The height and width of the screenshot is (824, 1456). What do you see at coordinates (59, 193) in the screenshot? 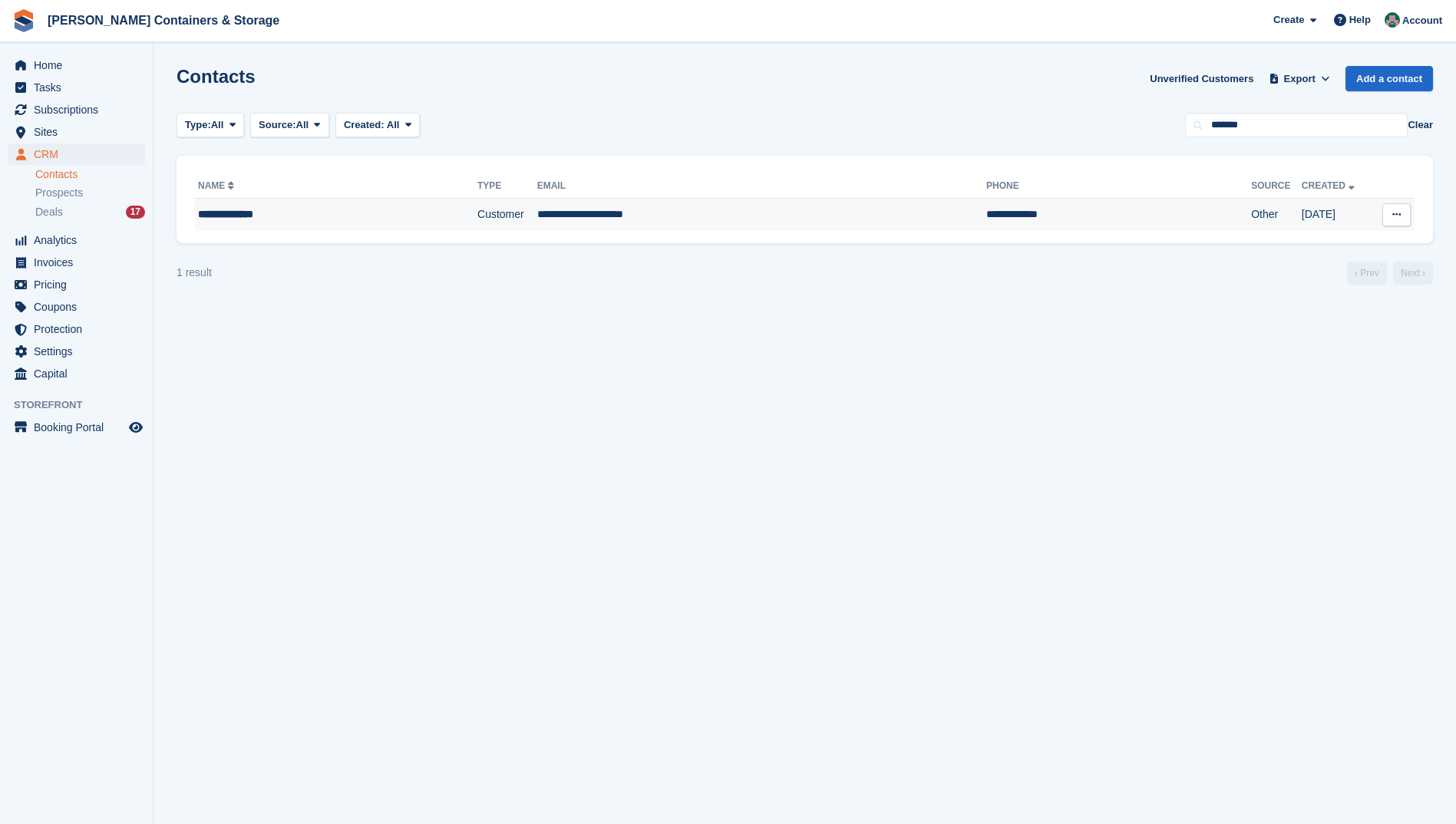
I see `span: Prospects` at bounding box center [59, 193].